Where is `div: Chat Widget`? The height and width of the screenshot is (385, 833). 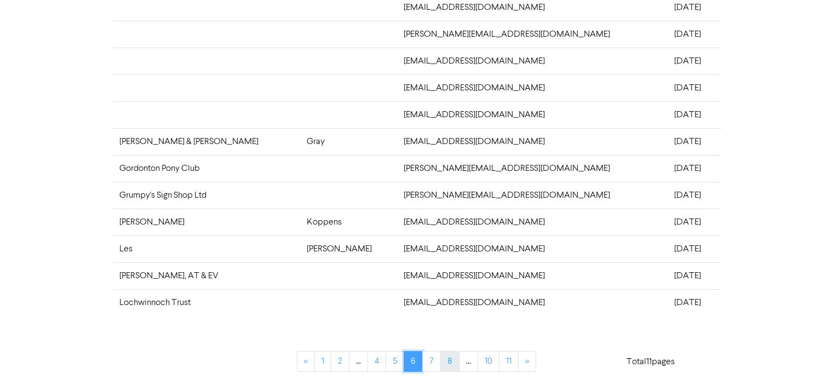 div: Chat Widget is located at coordinates (805, 359).